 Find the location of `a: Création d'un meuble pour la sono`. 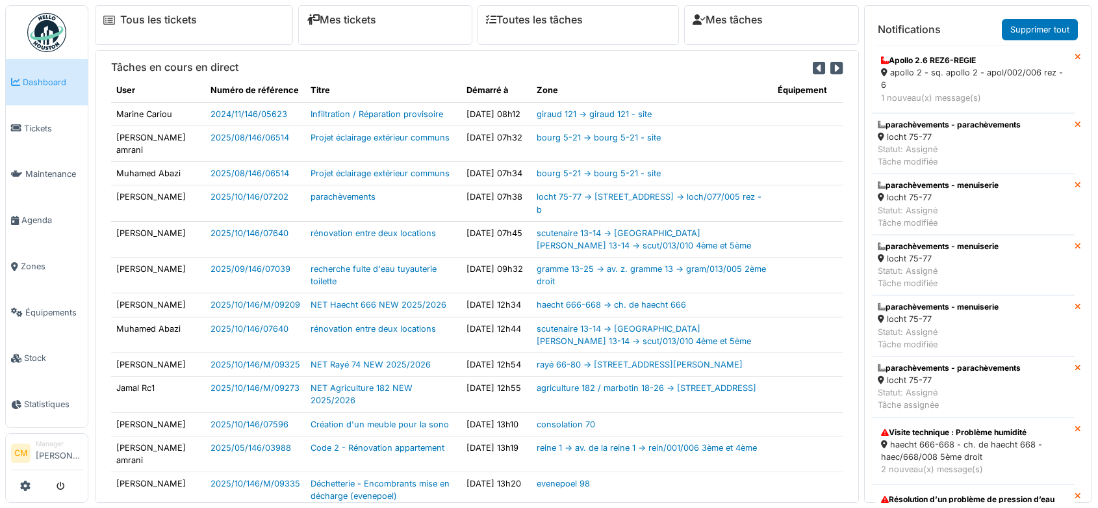

a: Création d'un meuble pour la sono is located at coordinates (380, 424).